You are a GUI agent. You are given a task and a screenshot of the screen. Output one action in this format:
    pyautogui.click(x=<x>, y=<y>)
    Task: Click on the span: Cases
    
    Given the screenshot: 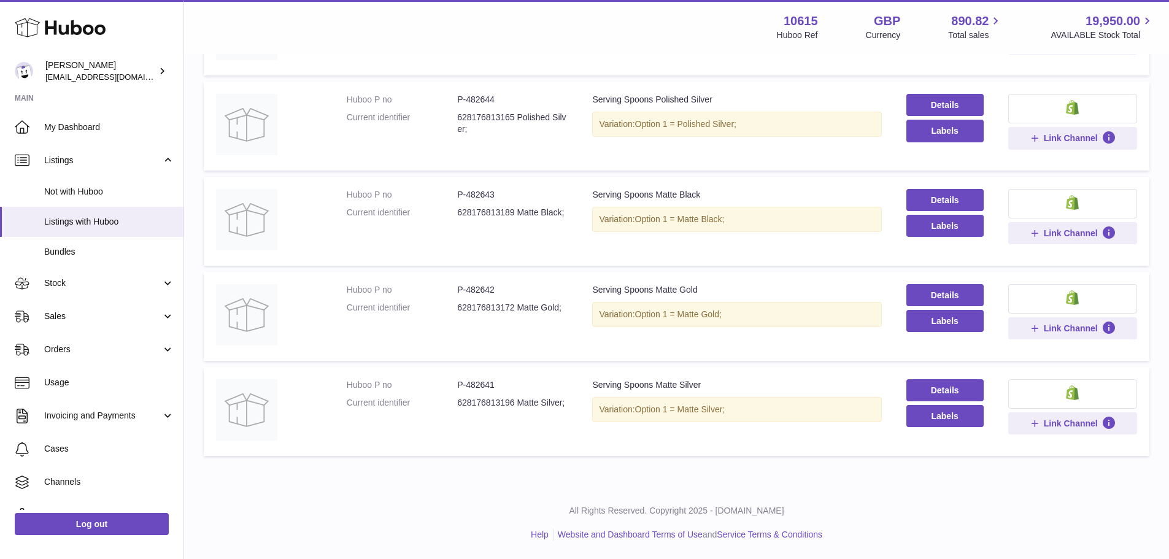 What is the action you would take?
    pyautogui.click(x=109, y=448)
    